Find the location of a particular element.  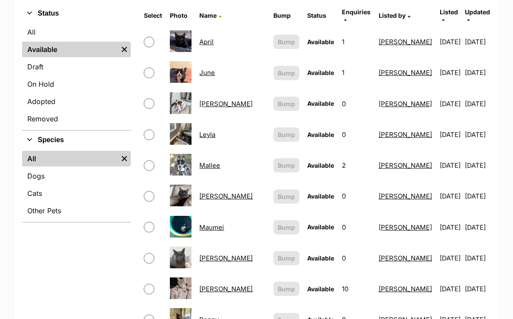

a: Draft is located at coordinates (76, 67).